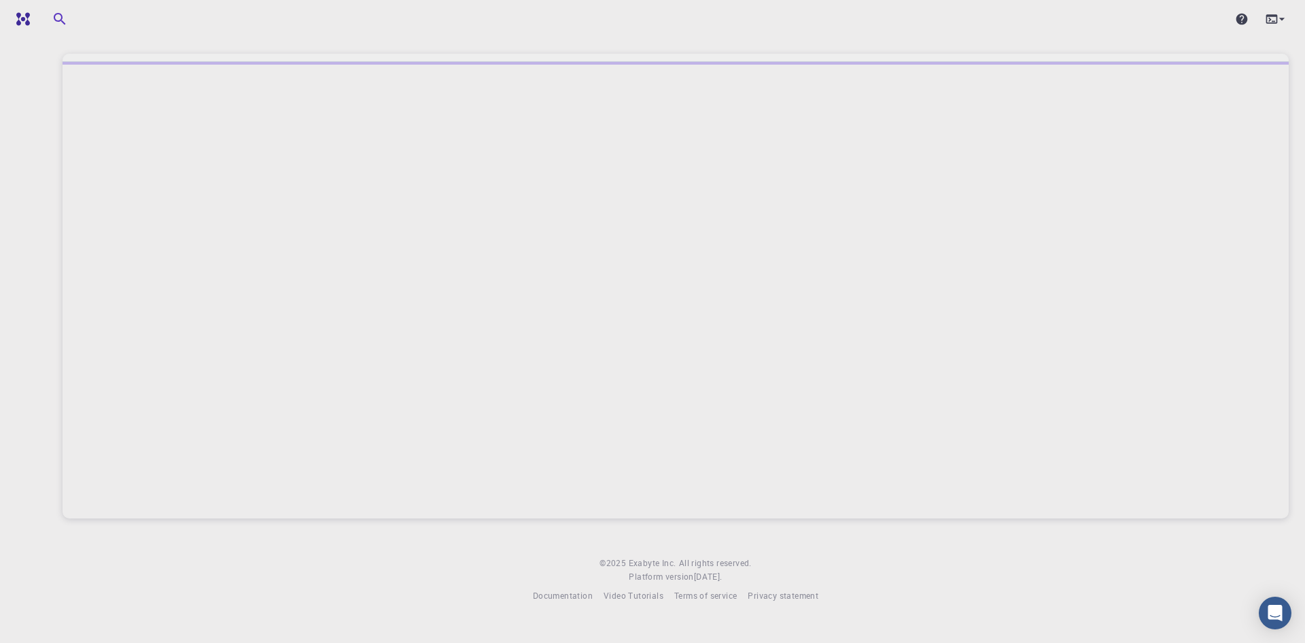  What do you see at coordinates (634, 595) in the screenshot?
I see `span: Video Tutorials` at bounding box center [634, 595].